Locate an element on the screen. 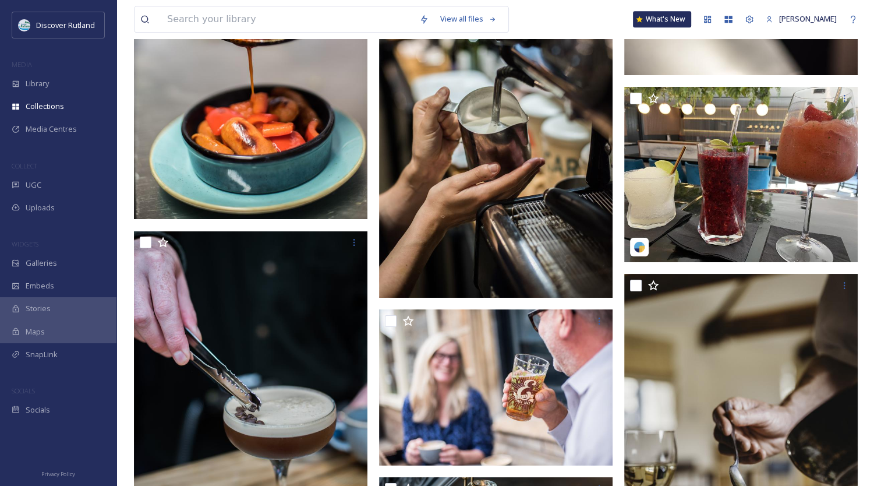 This screenshot has width=881, height=486. span: SOCIALS is located at coordinates (23, 390).